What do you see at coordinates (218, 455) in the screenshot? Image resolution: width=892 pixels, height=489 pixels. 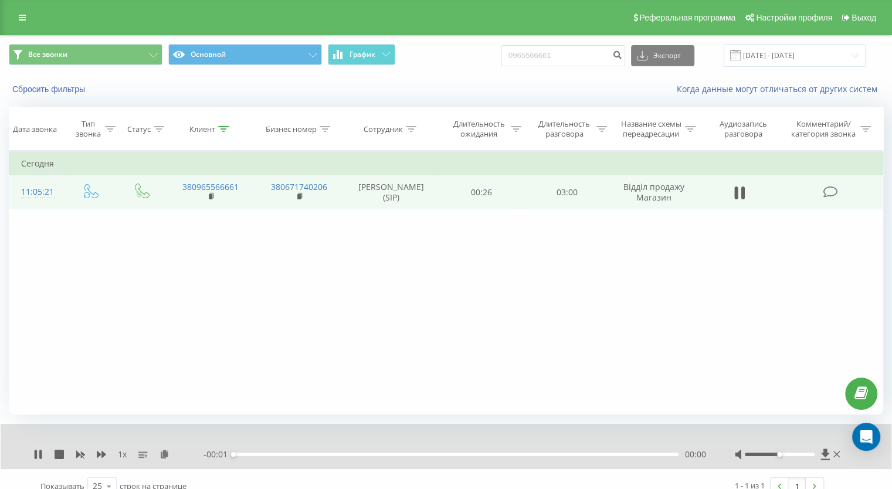 I see `span: - 00:01` at bounding box center [218, 455].